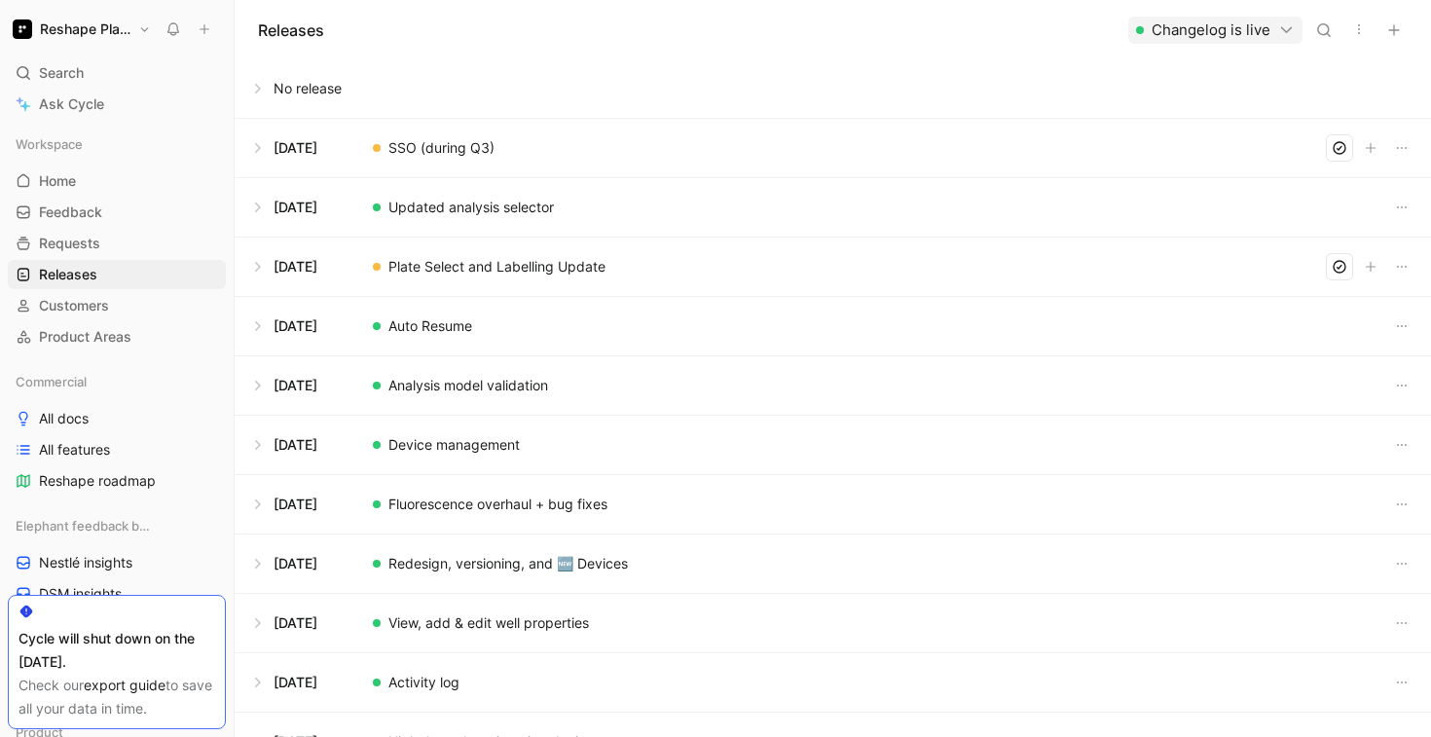 This screenshot has height=737, width=1431. What do you see at coordinates (117, 212) in the screenshot?
I see `a: Feedback` at bounding box center [117, 212].